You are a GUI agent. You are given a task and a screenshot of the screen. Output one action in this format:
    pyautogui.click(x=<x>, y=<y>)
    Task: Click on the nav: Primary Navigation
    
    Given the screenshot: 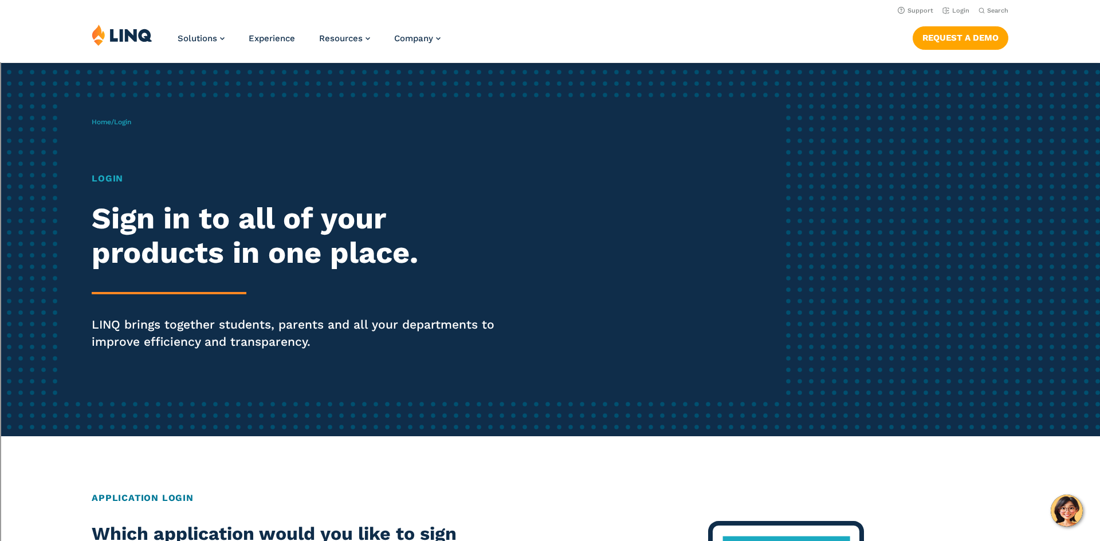 What is the action you would take?
    pyautogui.click(x=309, y=43)
    